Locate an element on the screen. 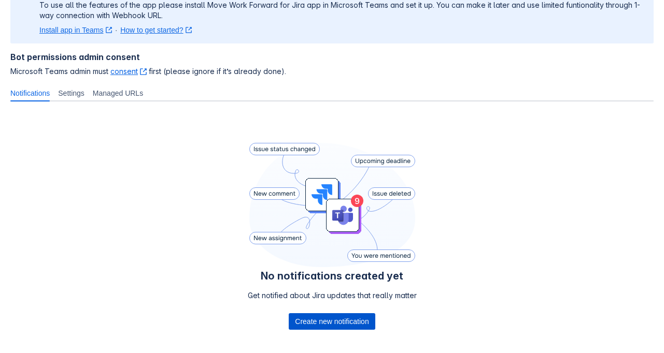  span: Create new notification is located at coordinates (332, 322).